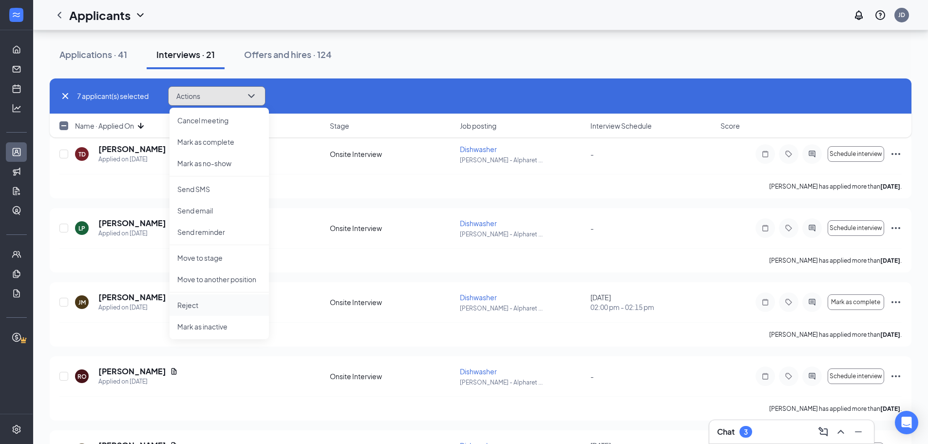 Image resolution: width=928 pixels, height=444 pixels. Describe the element at coordinates (858, 432) in the screenshot. I see `button: Minimize` at that location.